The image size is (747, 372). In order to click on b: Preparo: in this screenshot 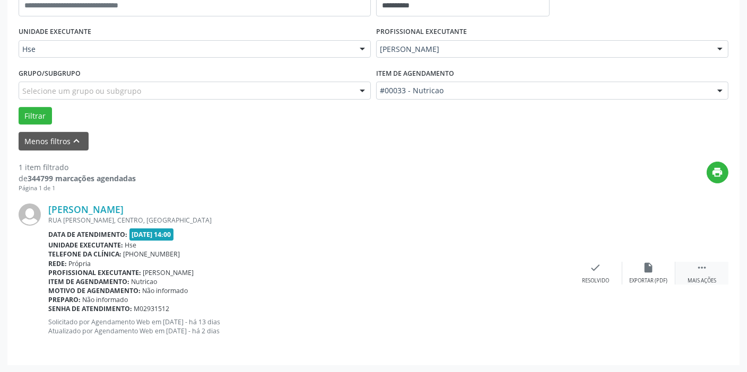, I will do `click(64, 300)`.